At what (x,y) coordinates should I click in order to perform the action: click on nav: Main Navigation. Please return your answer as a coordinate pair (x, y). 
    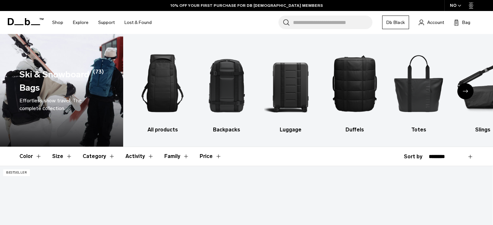
    Looking at the image, I should click on (102, 22).